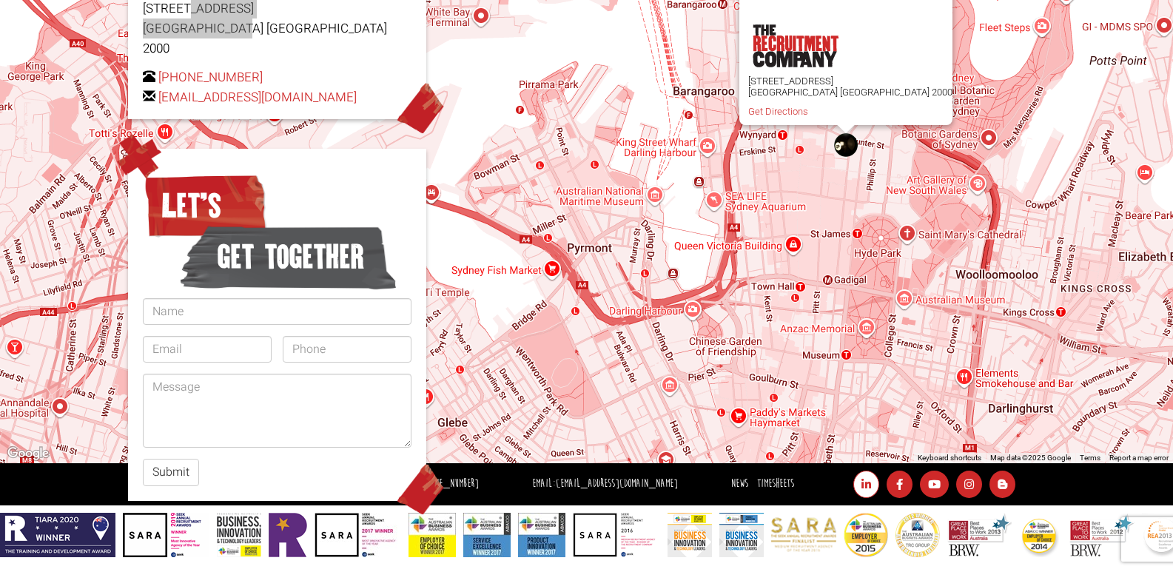 This screenshot has height=572, width=1173. I want to click on a: Terms (opens in new tab), so click(1090, 457).